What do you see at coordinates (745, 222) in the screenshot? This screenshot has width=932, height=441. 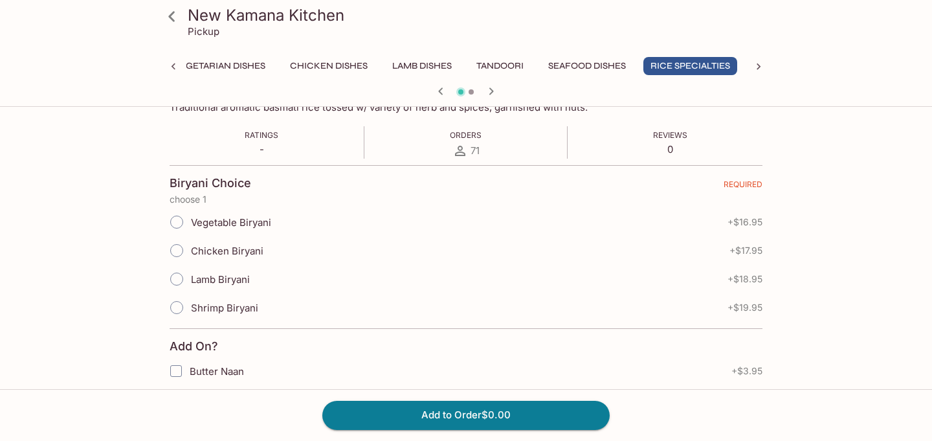 I see `span: + $16.95` at bounding box center [745, 222].